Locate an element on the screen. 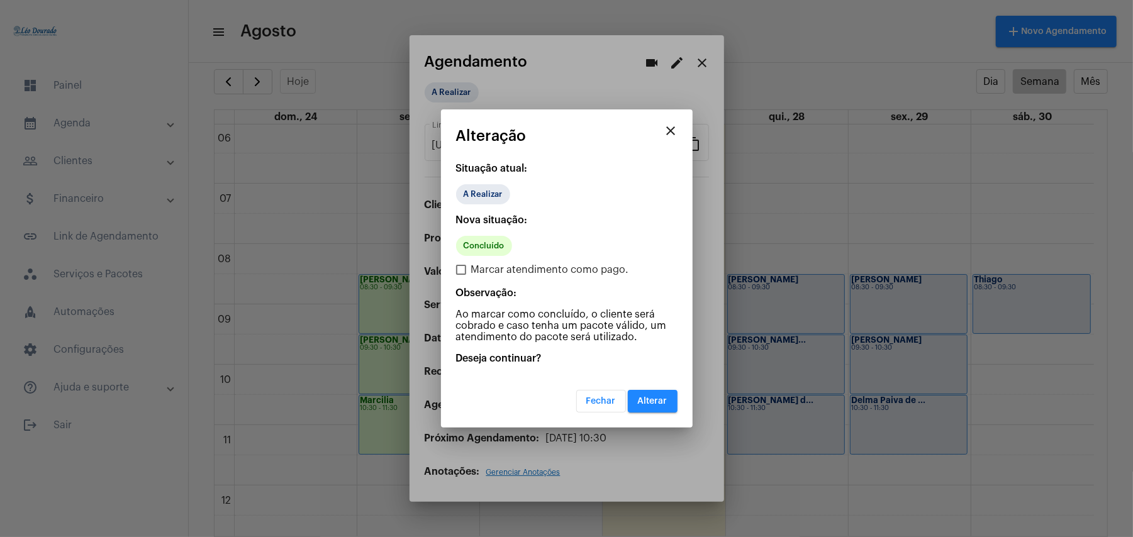 This screenshot has width=1133, height=537. button: Alterar is located at coordinates (652, 401).